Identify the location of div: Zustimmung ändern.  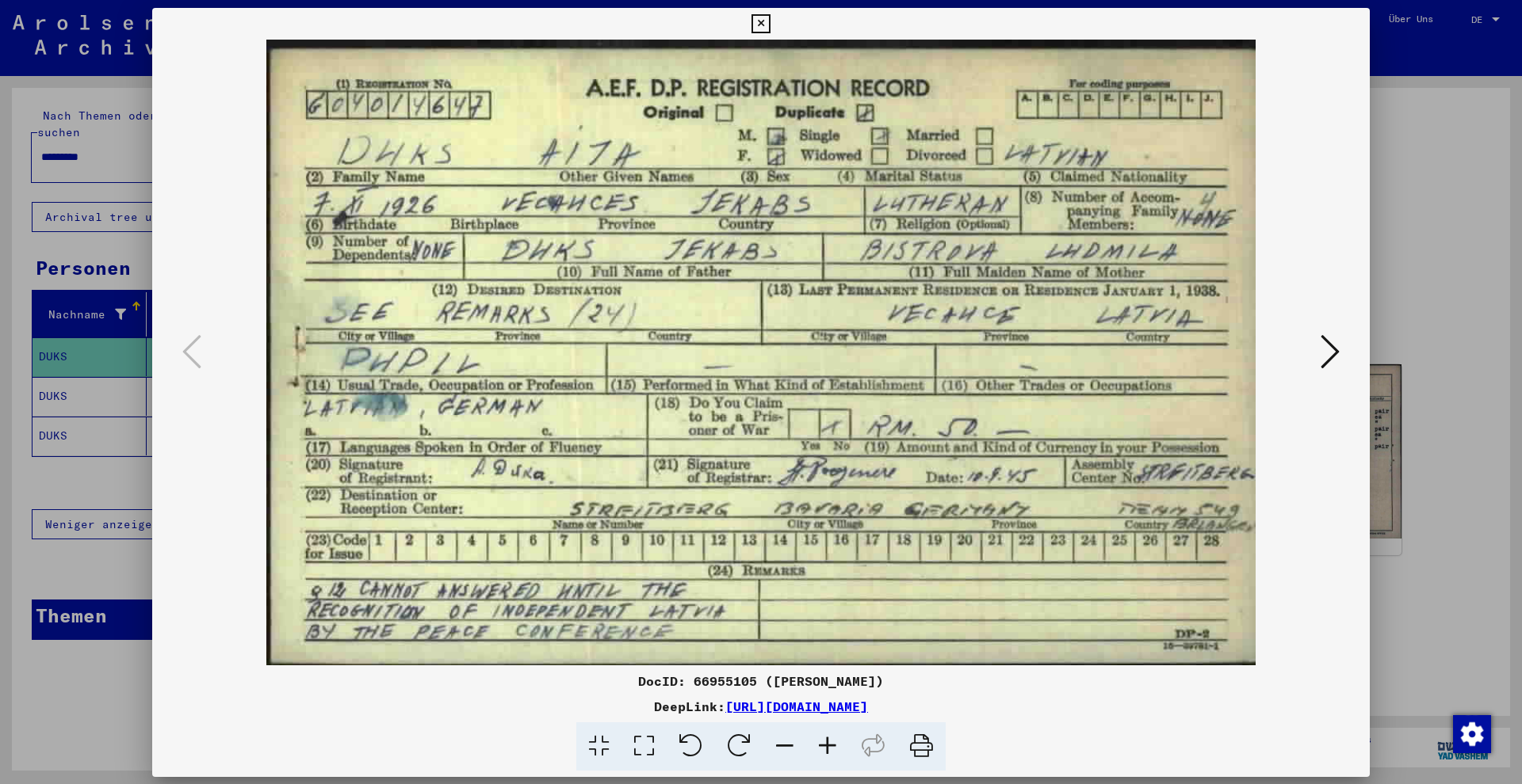
(1471, 733).